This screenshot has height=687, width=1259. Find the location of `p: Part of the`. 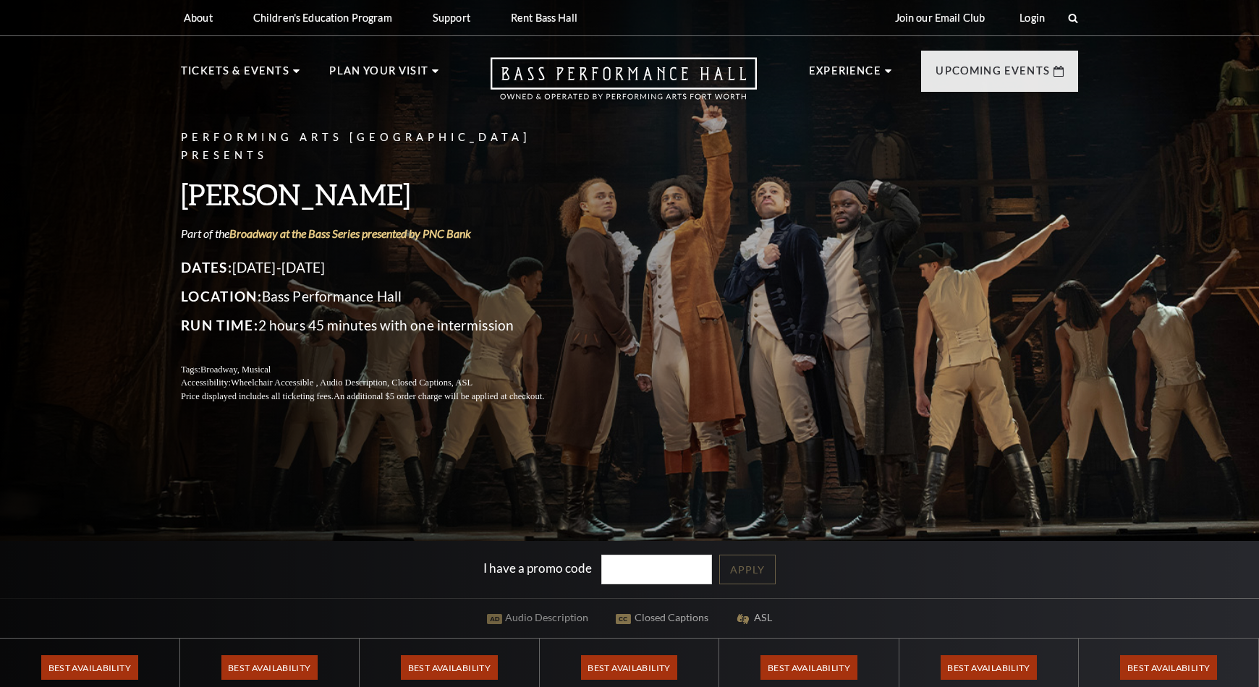

p: Part of the is located at coordinates (380, 234).